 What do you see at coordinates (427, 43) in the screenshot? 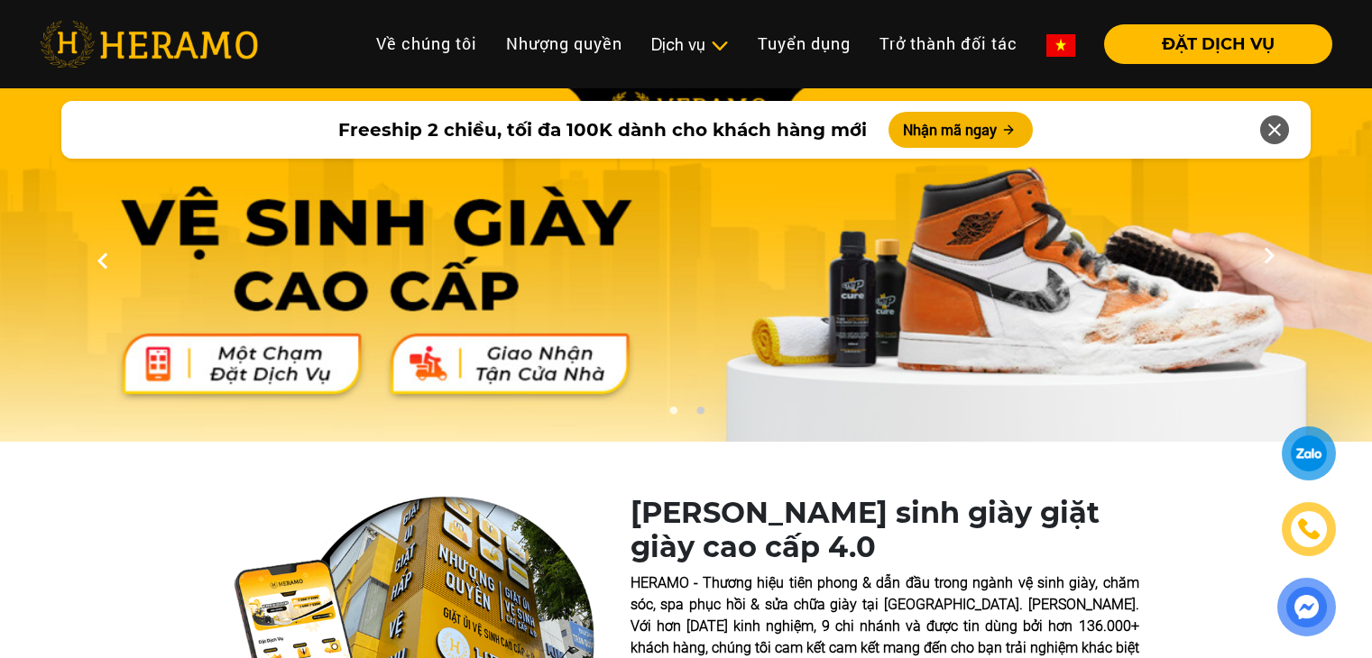
I see `a: Về chúng tôi` at bounding box center [427, 43].